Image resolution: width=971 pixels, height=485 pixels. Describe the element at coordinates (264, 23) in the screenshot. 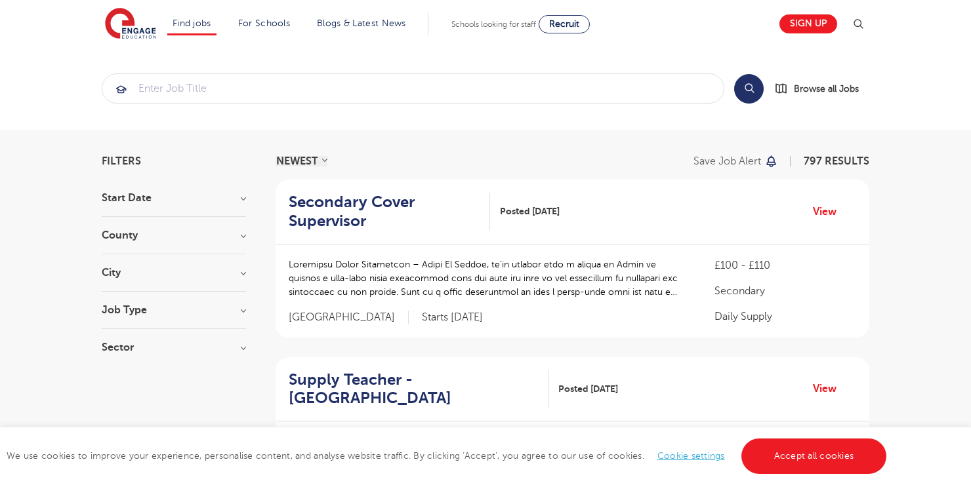

I see `a: For Schools` at that location.